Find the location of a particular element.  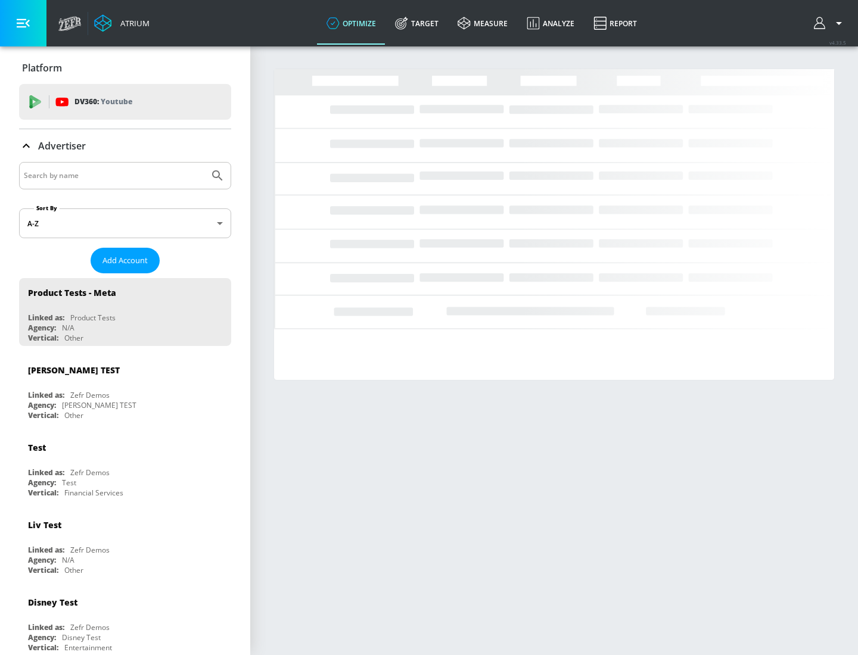

div: Financial Services is located at coordinates (94, 493).